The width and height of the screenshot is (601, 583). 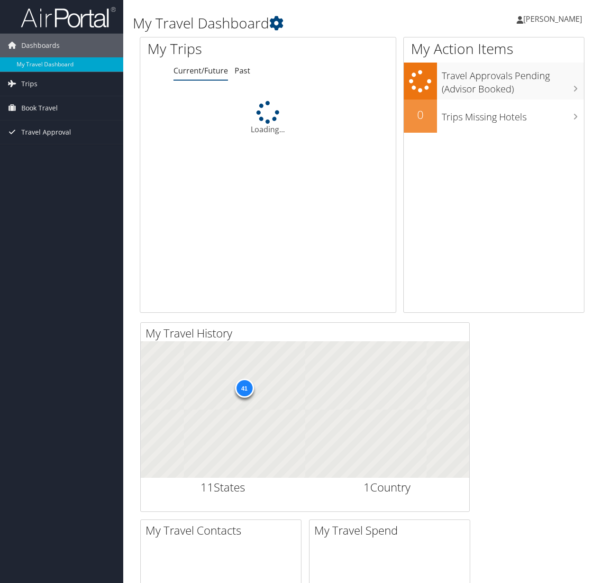 I want to click on h1: My Travel Dashboard, so click(x=285, y=23).